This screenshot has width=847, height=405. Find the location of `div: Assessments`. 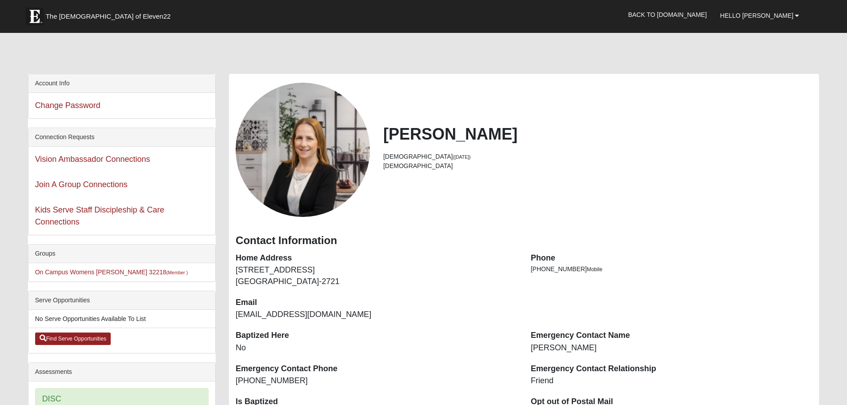

div: Assessments is located at coordinates (122, 372).